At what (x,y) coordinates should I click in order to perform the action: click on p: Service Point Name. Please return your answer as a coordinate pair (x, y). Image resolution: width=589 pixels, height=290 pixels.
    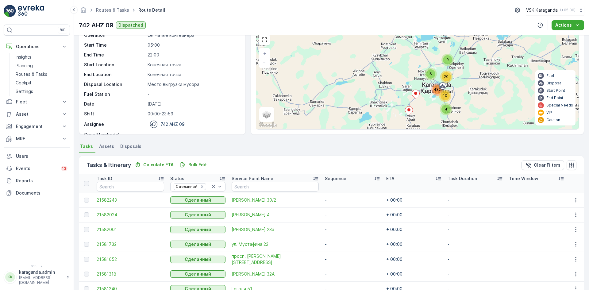
    Looking at the image, I should click on (253, 179).